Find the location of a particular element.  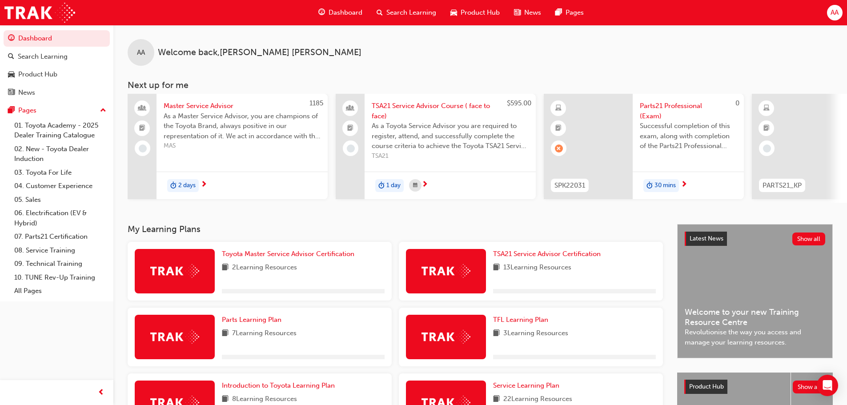

span: 1 day is located at coordinates (394, 185).